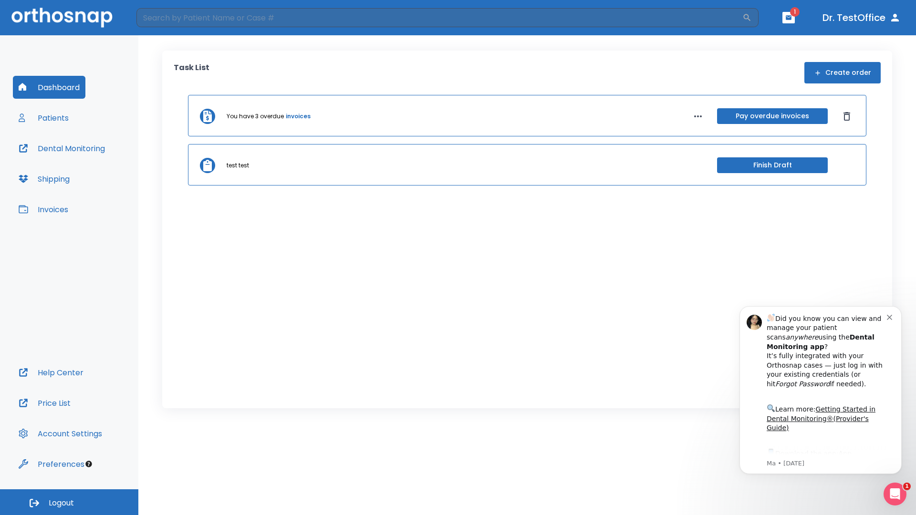 Image resolution: width=916 pixels, height=515 pixels. I want to click on a: Help Center, so click(51, 373).